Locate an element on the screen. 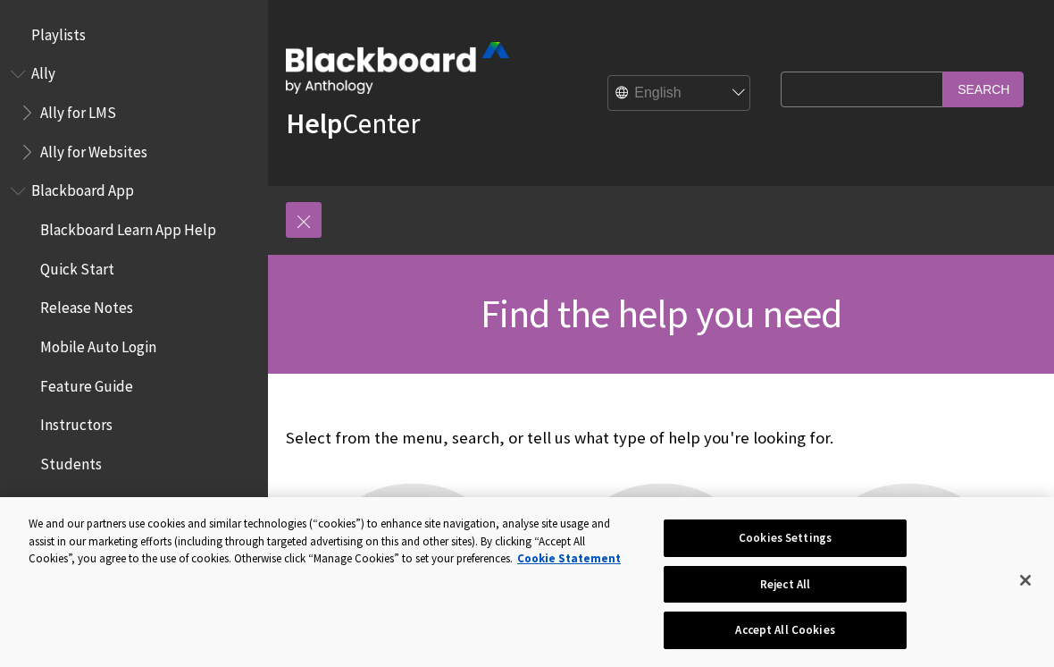 This screenshot has height=667, width=1054. input: Search is located at coordinates (984, 88).